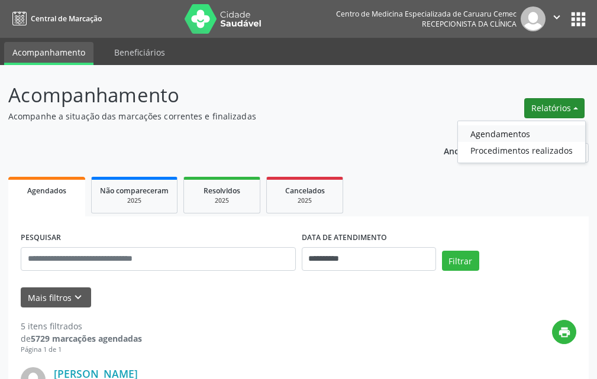  What do you see at coordinates (522, 150) in the screenshot?
I see `a: Procedimentos realizados` at bounding box center [522, 150].